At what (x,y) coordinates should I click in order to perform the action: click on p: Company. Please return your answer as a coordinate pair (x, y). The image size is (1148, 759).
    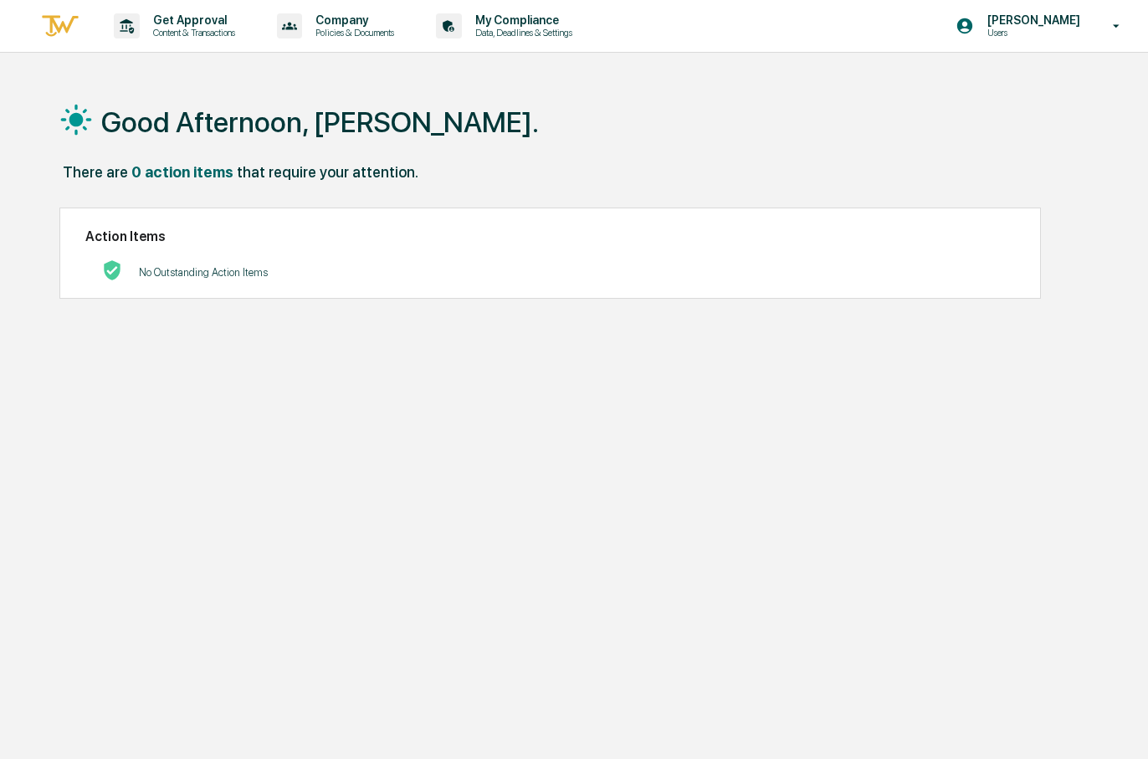
    Looking at the image, I should click on (352, 20).